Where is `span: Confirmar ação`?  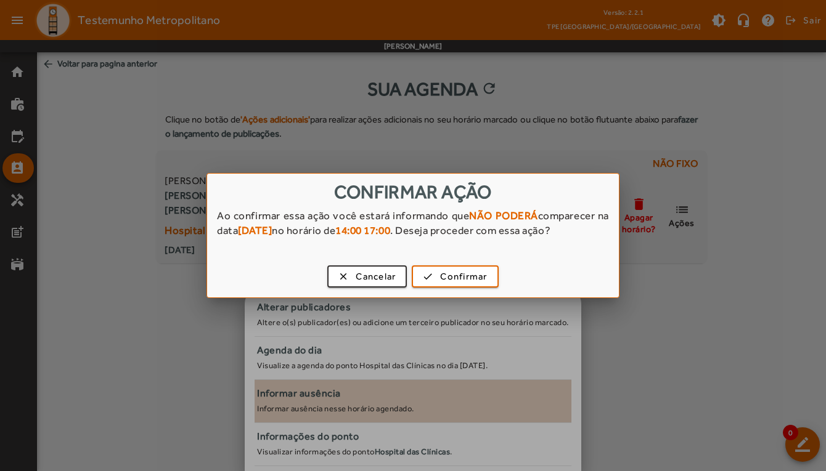
span: Confirmar ação is located at coordinates (412, 192).